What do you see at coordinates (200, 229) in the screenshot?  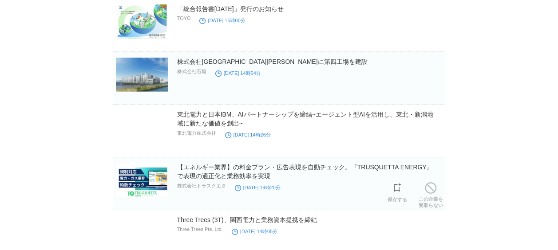 I see `p: Three Trees Pte. Ltd.` at bounding box center [200, 229].